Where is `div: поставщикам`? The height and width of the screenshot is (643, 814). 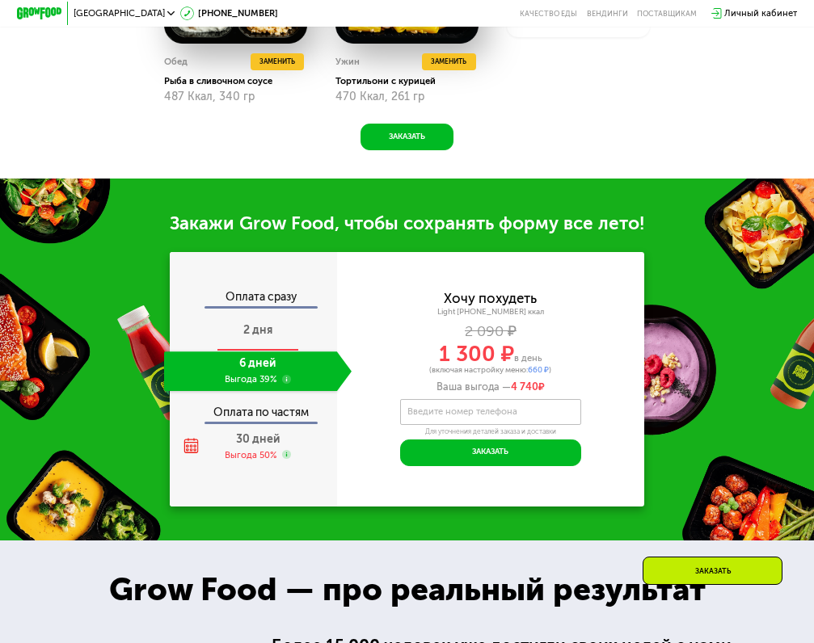
div: поставщикам is located at coordinates (667, 13).